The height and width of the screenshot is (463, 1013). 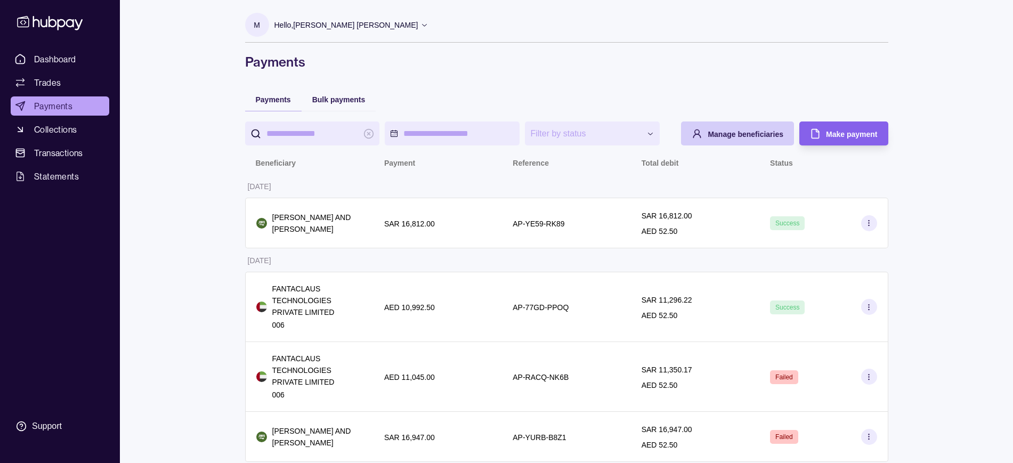 What do you see at coordinates (538, 224) in the screenshot?
I see `p: AP-YE59-RK89` at bounding box center [538, 224].